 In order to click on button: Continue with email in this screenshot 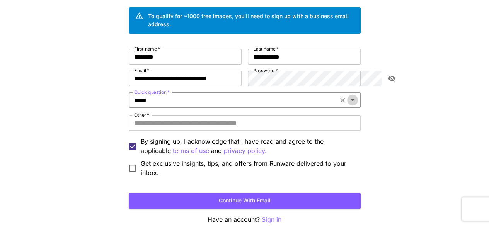, I will do `click(245, 201)`.